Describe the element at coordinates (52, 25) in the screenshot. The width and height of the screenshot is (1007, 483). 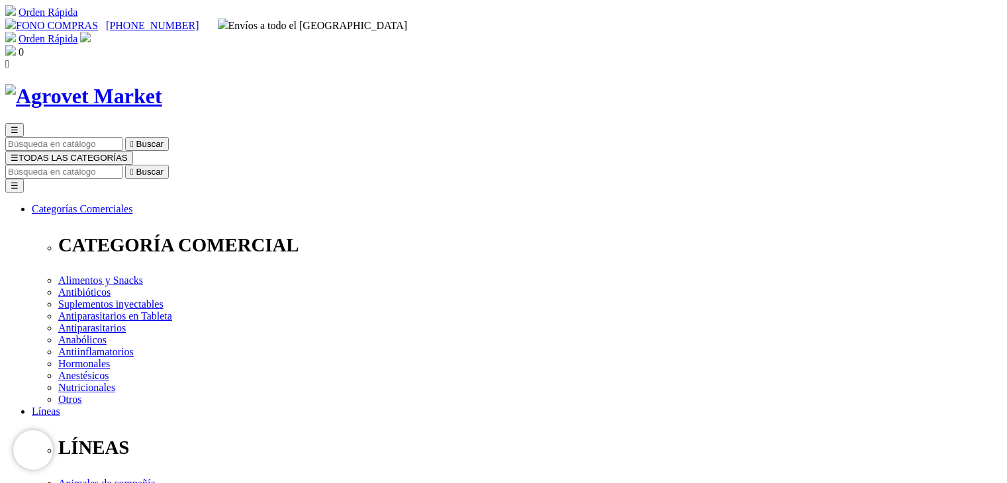
I see `a: FONO COMPRAS` at that location.